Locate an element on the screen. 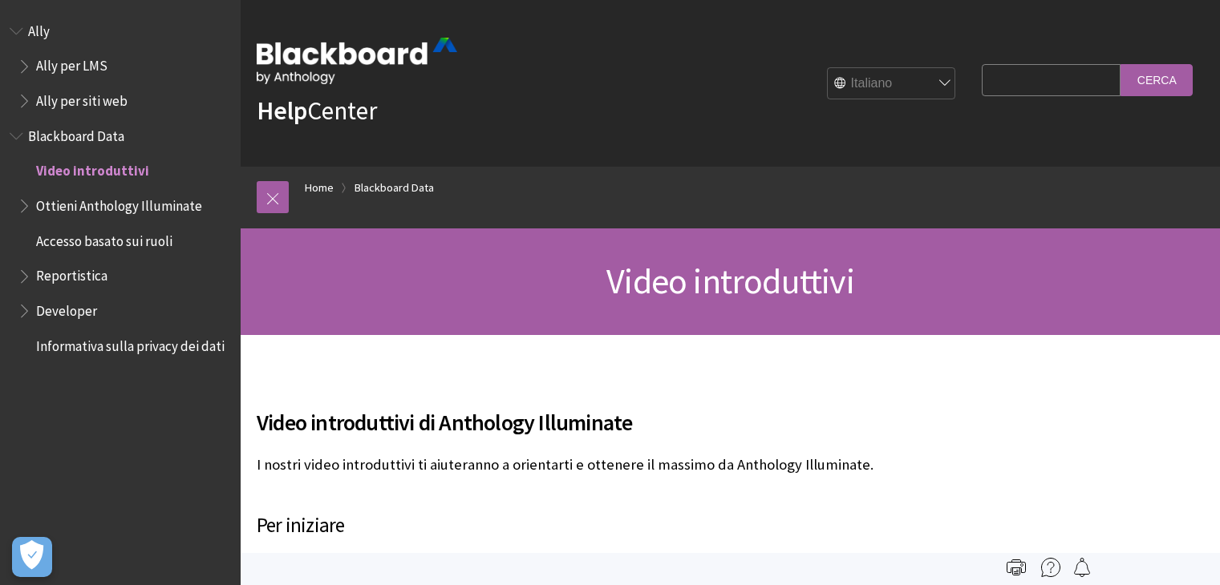 The height and width of the screenshot is (585, 1220). span: Ottieni Anthology Illuminate is located at coordinates (119, 203).